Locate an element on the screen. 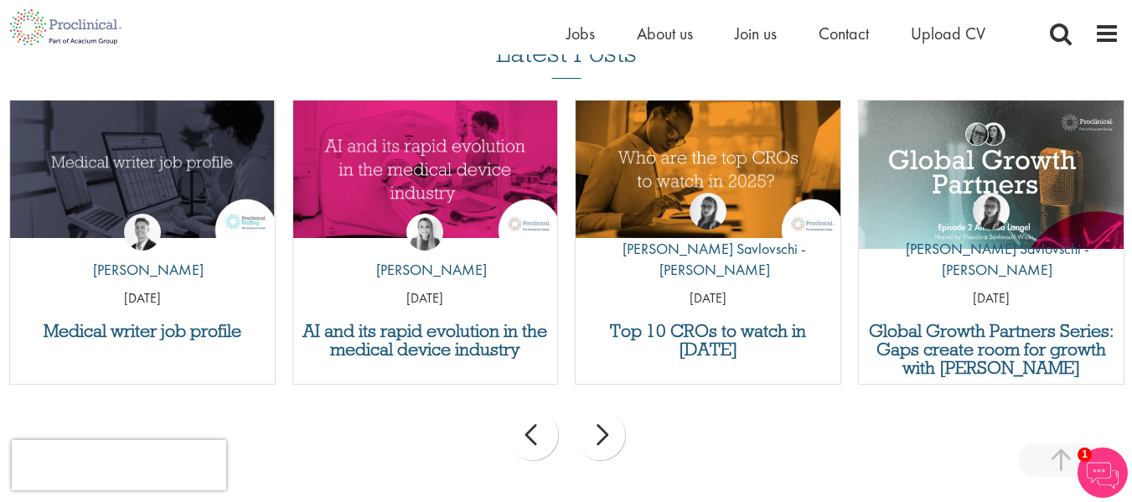 The height and width of the screenshot is (502, 1132). a: AI and its rapid evolution in the medical device industry is located at coordinates (426, 340).